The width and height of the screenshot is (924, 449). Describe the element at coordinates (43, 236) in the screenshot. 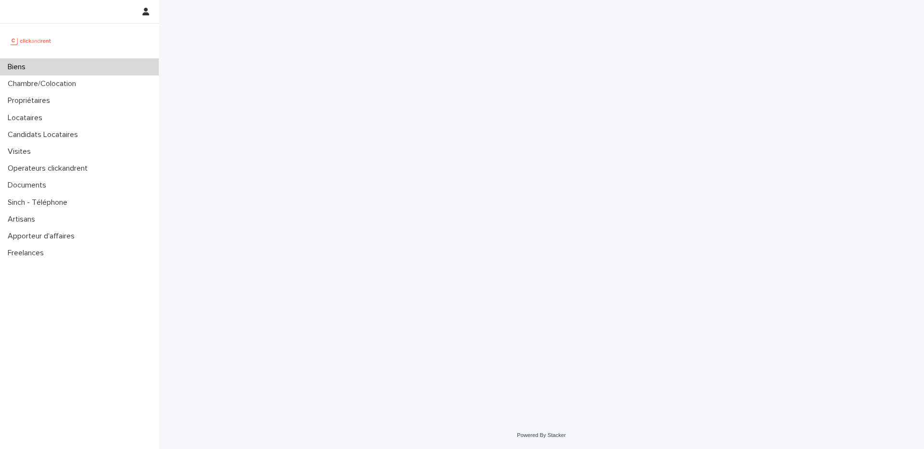

I see `p: Apporteur d'affaires` at that location.